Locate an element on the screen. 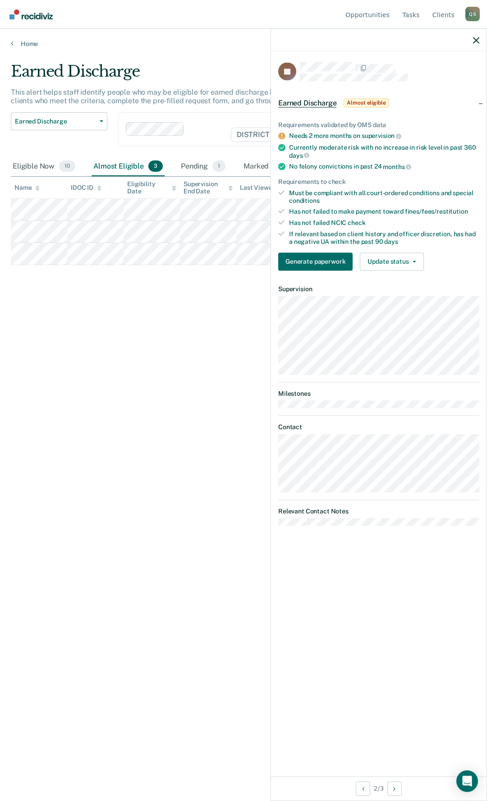 The height and width of the screenshot is (801, 487). div: Eligibility Date is located at coordinates (151, 188).